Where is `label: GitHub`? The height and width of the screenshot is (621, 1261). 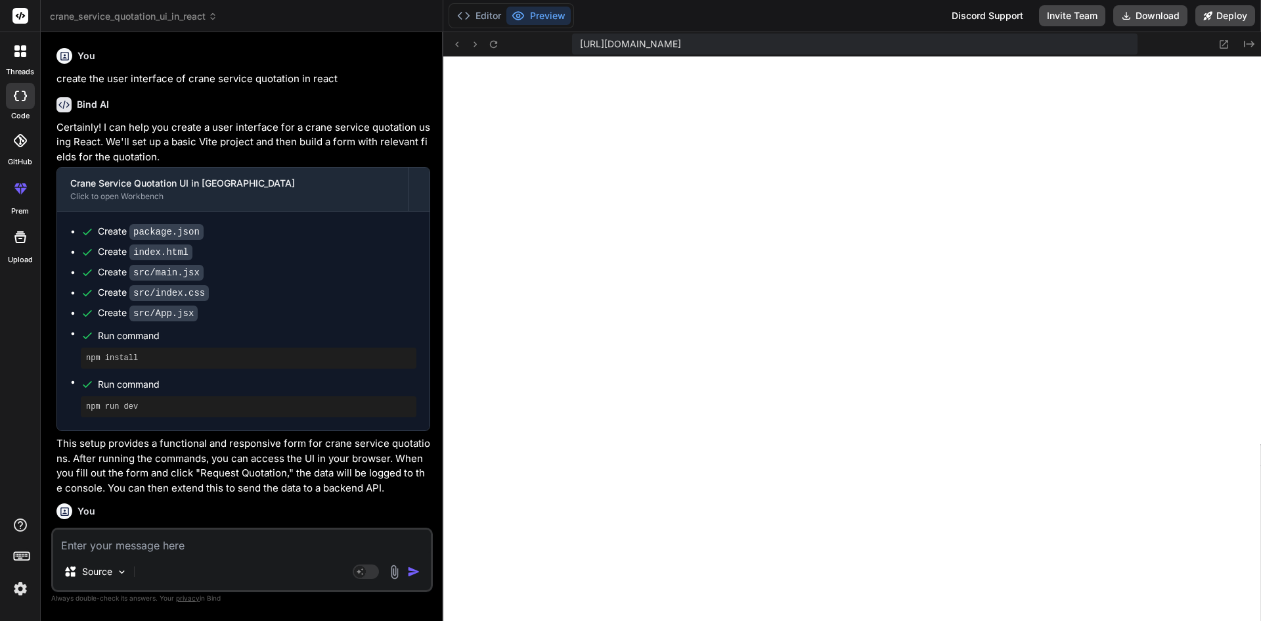
label: GitHub is located at coordinates (20, 162).